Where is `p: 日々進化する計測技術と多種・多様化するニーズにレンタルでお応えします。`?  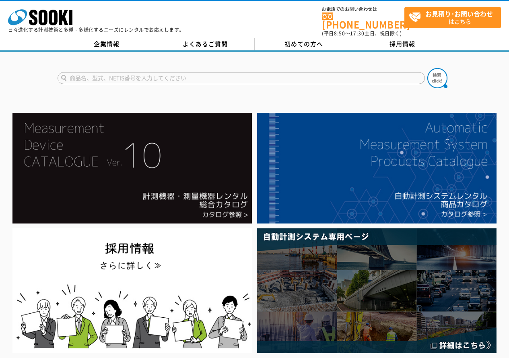 p: 日々進化する計測技術と多種・多様化するニーズにレンタルでお応えします。 is located at coordinates (96, 30).